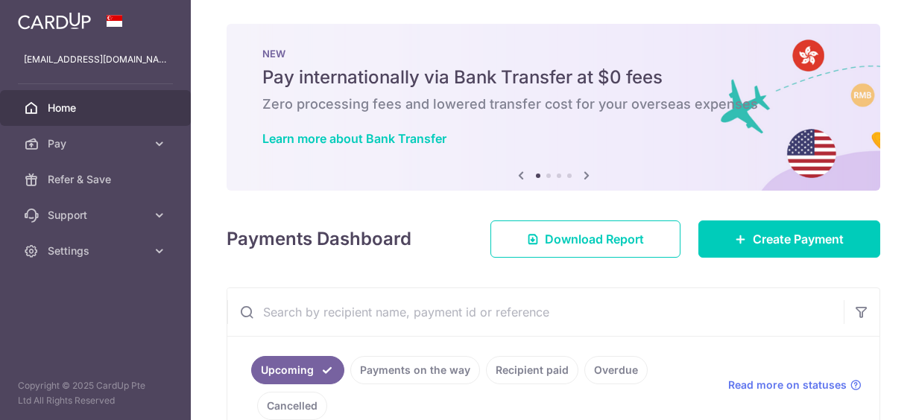 Image resolution: width=916 pixels, height=420 pixels. I want to click on p: NEW, so click(553, 54).